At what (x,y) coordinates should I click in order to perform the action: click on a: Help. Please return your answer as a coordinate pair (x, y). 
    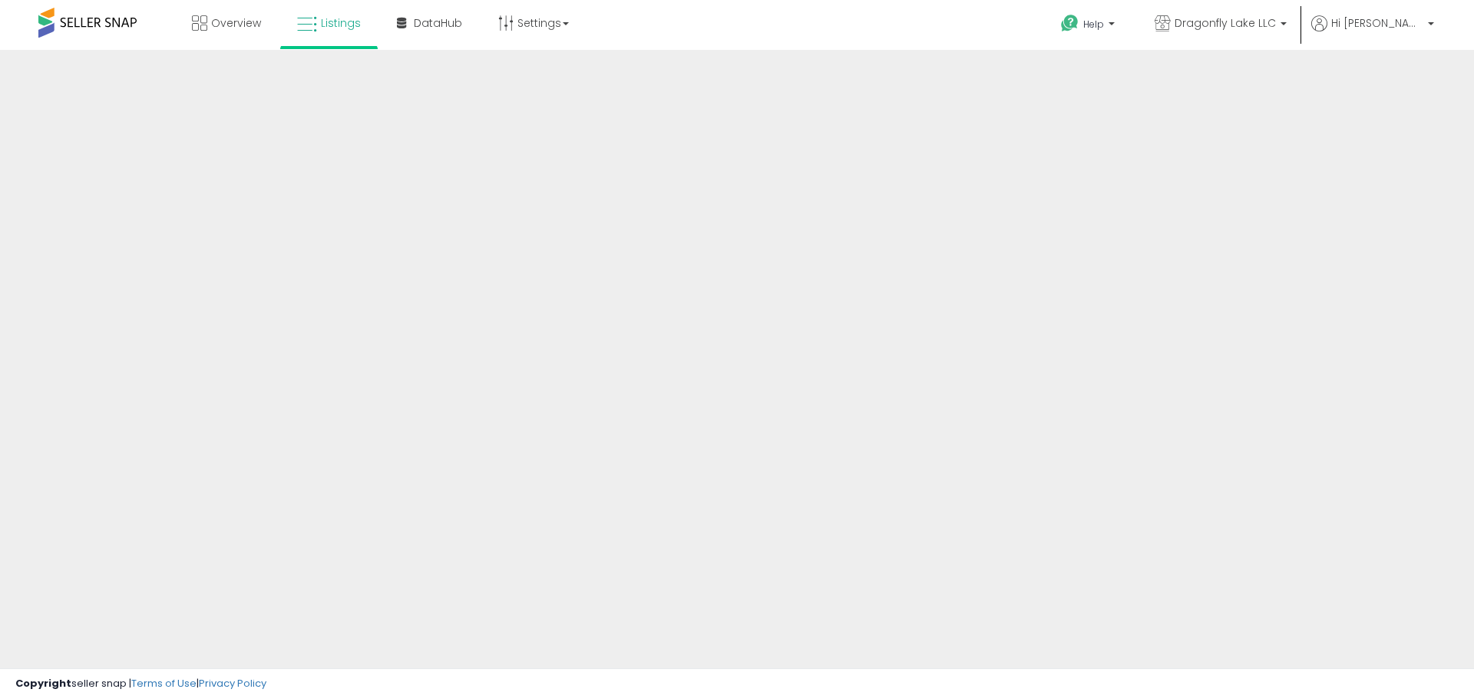
    Looking at the image, I should click on (1089, 26).